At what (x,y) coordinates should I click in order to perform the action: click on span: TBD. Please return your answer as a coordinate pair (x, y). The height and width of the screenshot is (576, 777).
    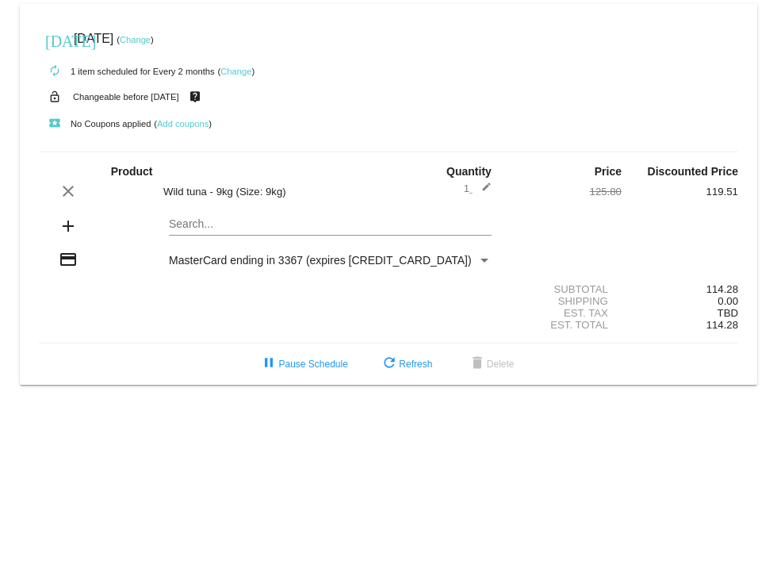
    Looking at the image, I should click on (728, 312).